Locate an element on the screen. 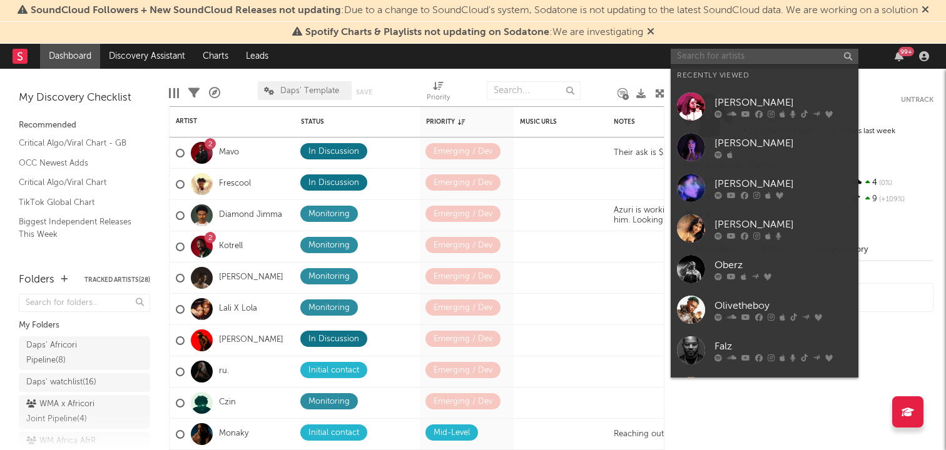 The image size is (946, 450). span: SoundCloud Followers + New SoundCloud Releases not updating is located at coordinates (186, 11).